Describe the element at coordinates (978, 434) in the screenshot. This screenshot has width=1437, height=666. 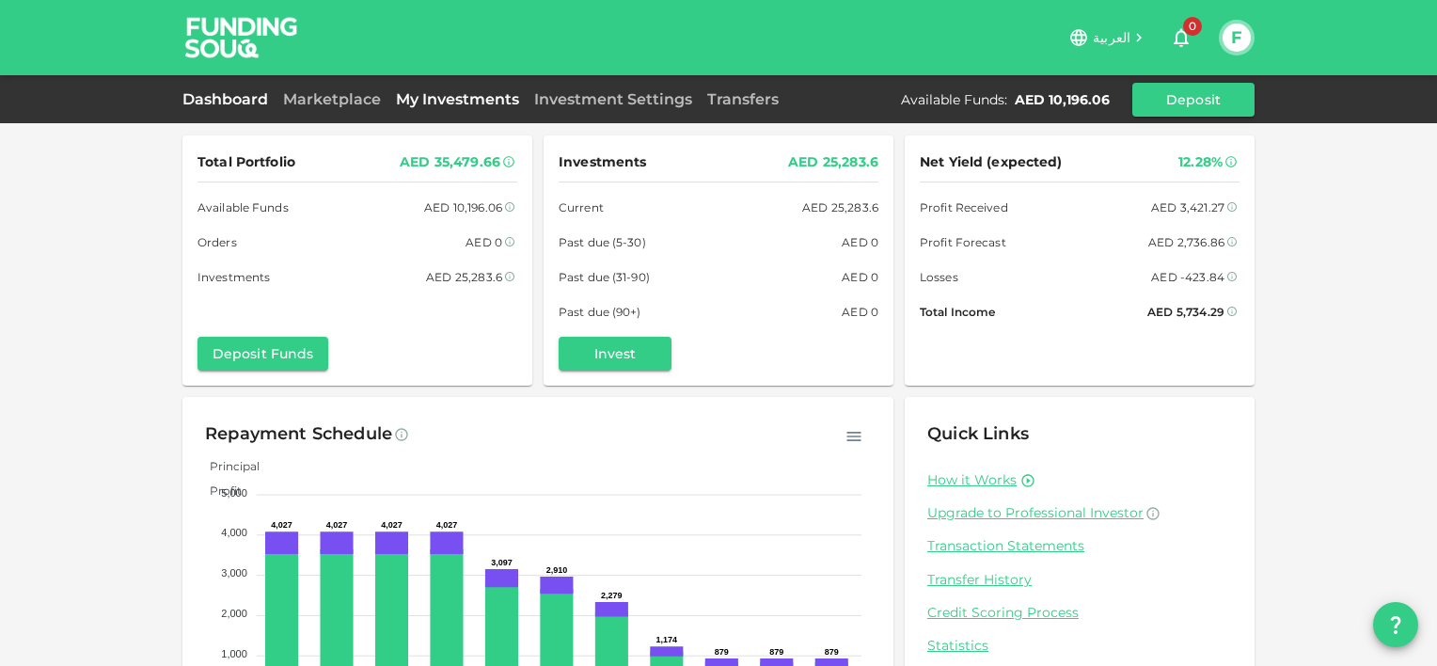
I see `span: Quick Links` at that location.